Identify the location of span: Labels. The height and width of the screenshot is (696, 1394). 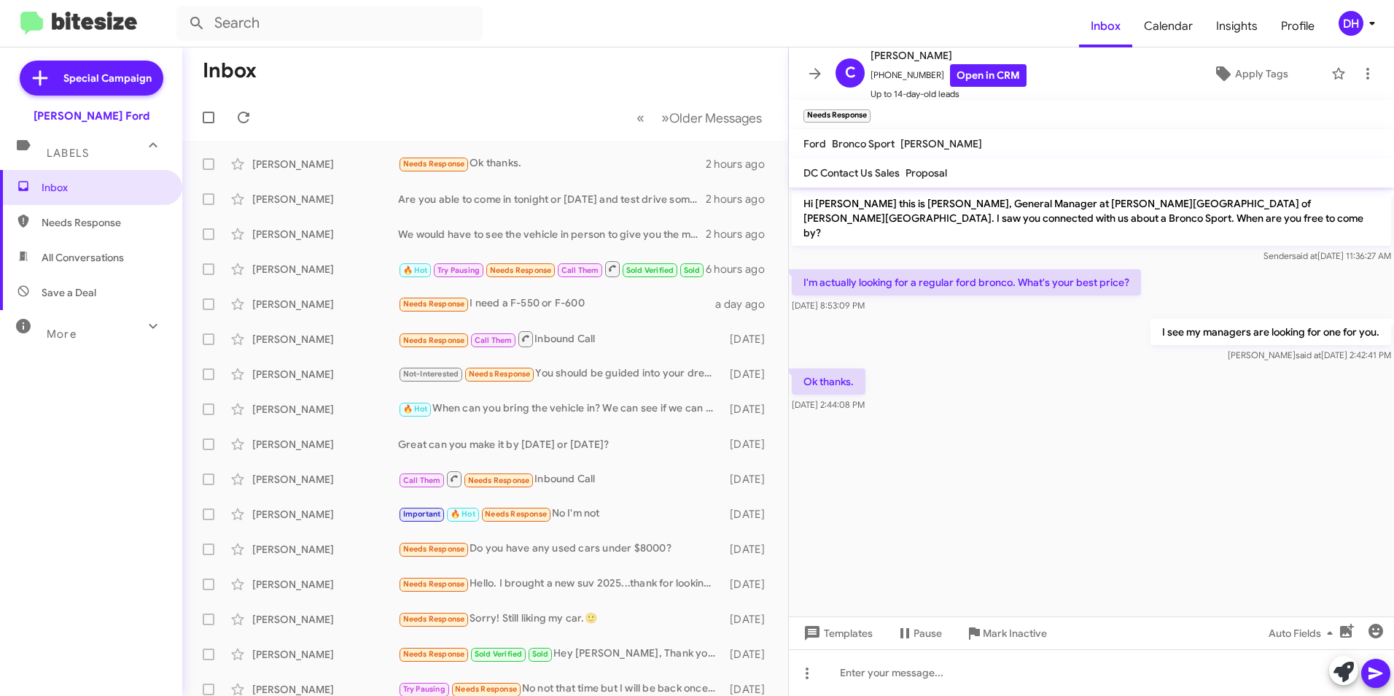
(68, 153).